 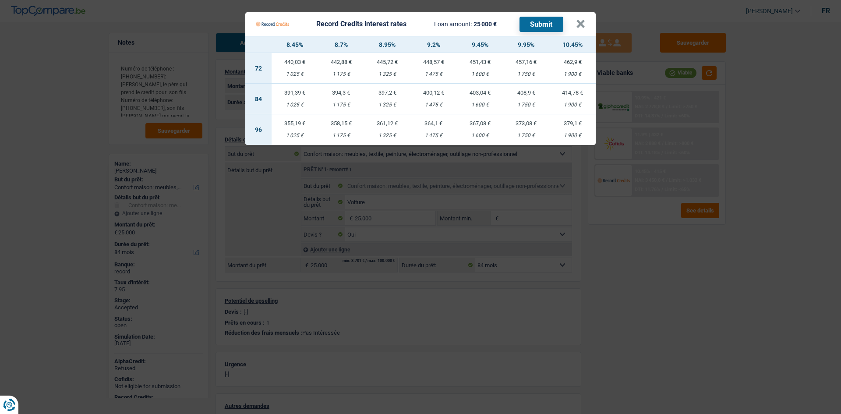 What do you see at coordinates (387, 92) in the screenshot?
I see `div: 397,2 €` at bounding box center [387, 92].